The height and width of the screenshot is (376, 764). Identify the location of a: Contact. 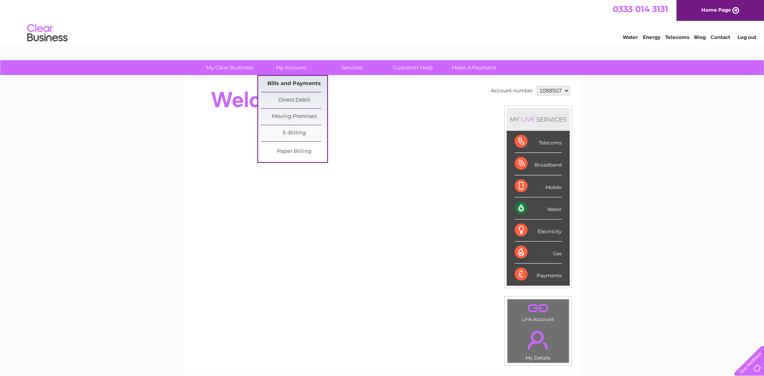
(720, 37).